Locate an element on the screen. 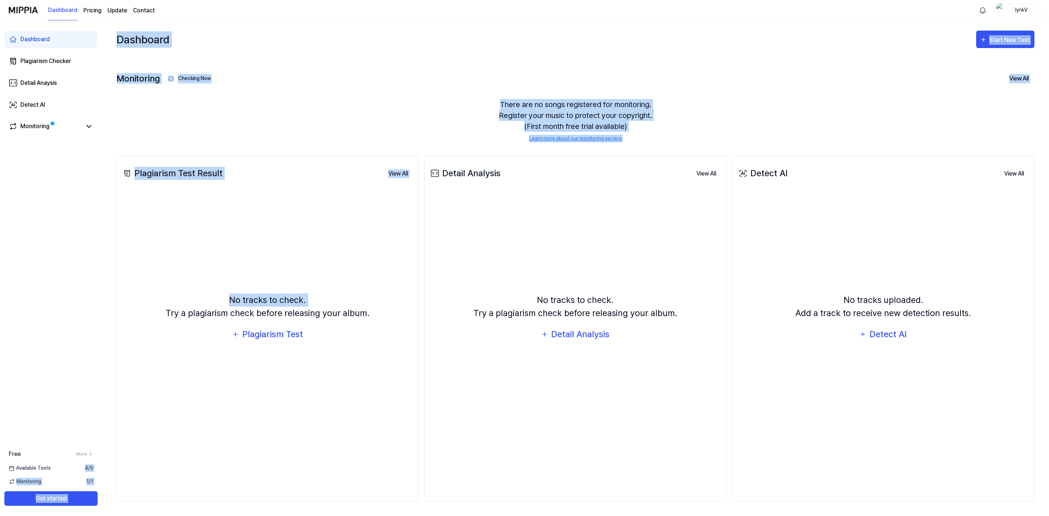 The height and width of the screenshot is (516, 1049). div: No tracks uploaded. Add a track to receive new detection results. is located at coordinates (883, 307).